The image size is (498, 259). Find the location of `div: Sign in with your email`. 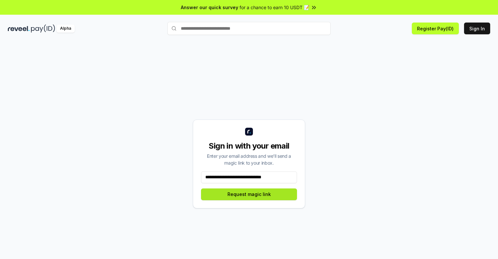

div: Sign in with your email is located at coordinates (249, 146).